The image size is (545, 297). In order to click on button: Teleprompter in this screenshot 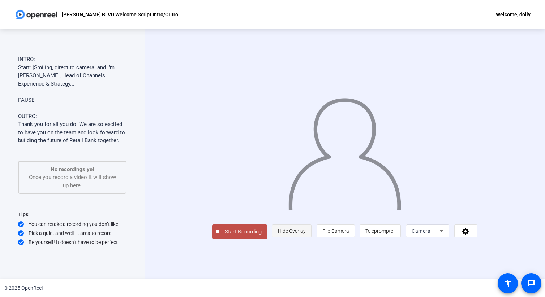, I will do `click(380, 231)`.